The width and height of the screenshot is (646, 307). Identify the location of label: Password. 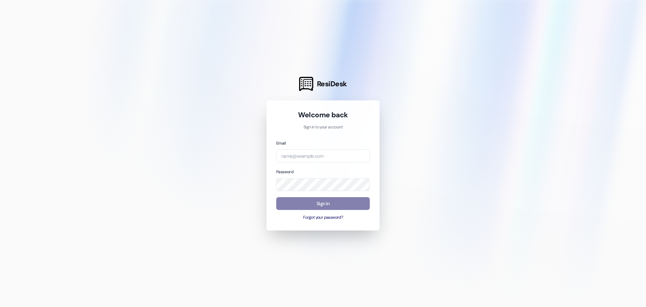
(285, 172).